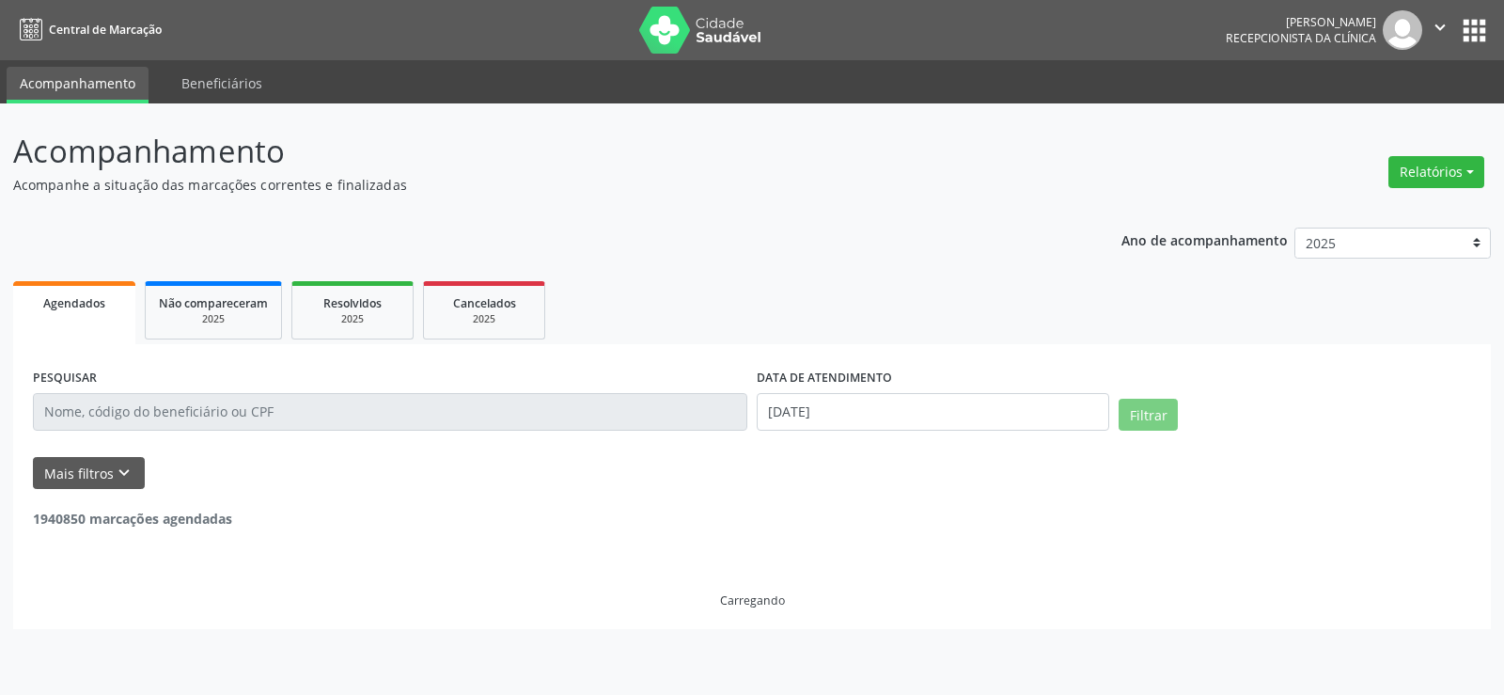 This screenshot has height=695, width=1504. What do you see at coordinates (530, 184) in the screenshot?
I see `p: Acompanhe a situação das marcações correntes e finalizadas` at bounding box center [530, 184].